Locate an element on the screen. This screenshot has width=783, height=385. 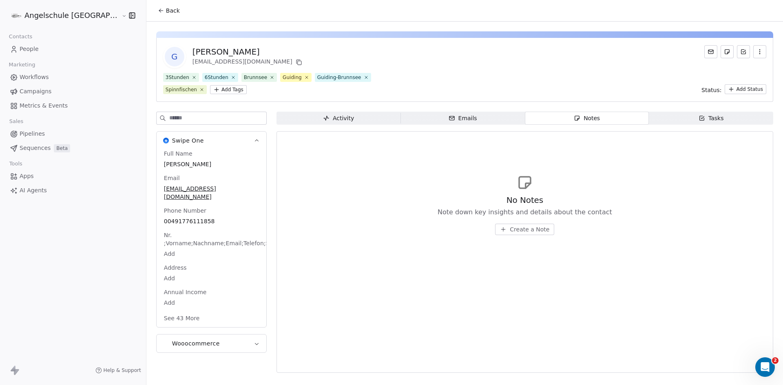
span: Note down key insights and details about the contact is located at coordinates (525, 213).